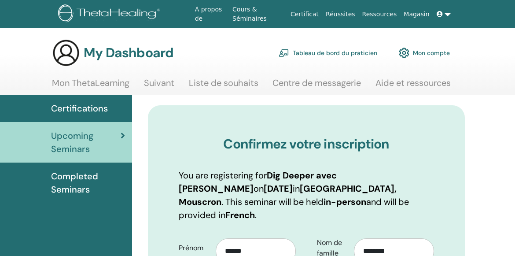  What do you see at coordinates (413, 86) in the screenshot?
I see `a: Aide et ressources` at bounding box center [413, 86].